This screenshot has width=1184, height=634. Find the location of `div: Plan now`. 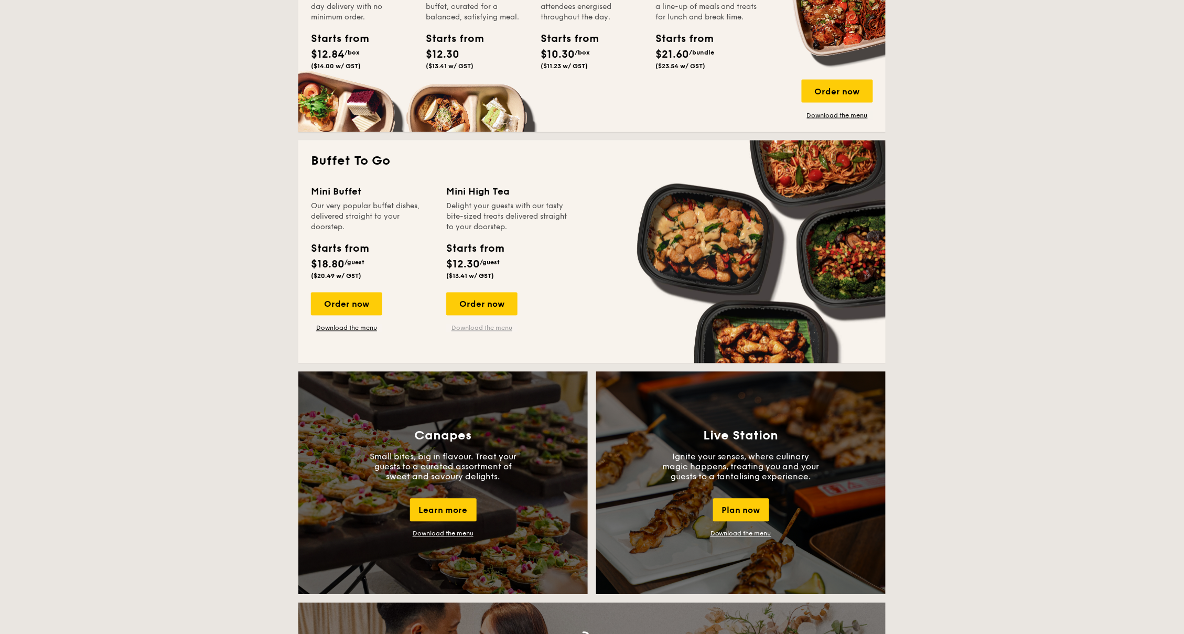

div: Plan now is located at coordinates (741, 510).